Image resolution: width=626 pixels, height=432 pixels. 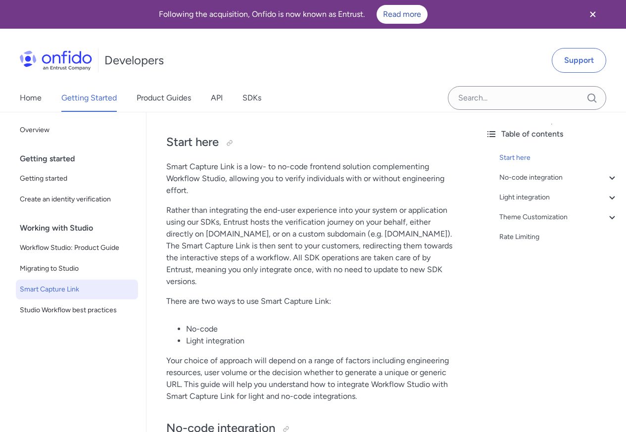 What do you see at coordinates (552, 134) in the screenshot?
I see `div: Table of contents` at bounding box center [552, 134].